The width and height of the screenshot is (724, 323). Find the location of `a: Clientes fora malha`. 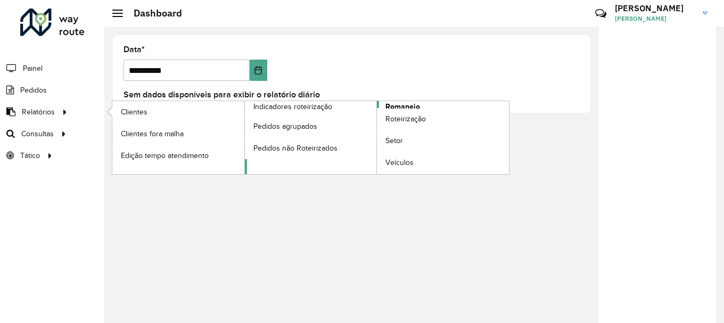

a: Clientes fora malha is located at coordinates (178, 134).